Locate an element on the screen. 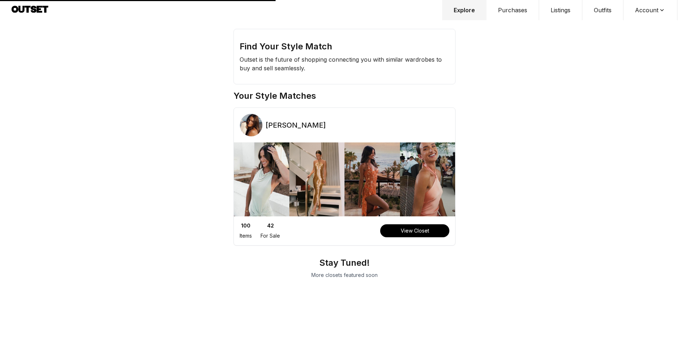  div: Items is located at coordinates (246, 236).